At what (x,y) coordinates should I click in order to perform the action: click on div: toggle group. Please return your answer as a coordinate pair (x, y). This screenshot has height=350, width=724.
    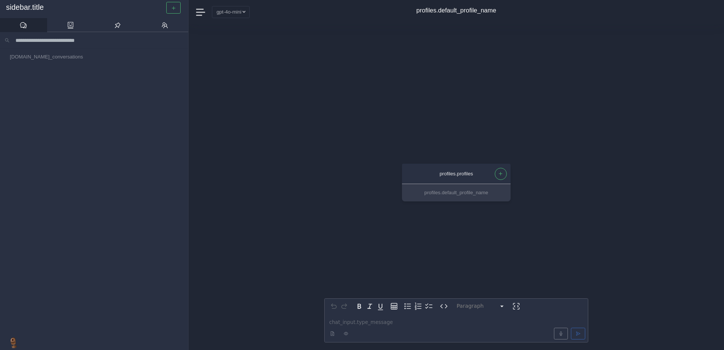
    Looking at the image, I should click on (418, 306).